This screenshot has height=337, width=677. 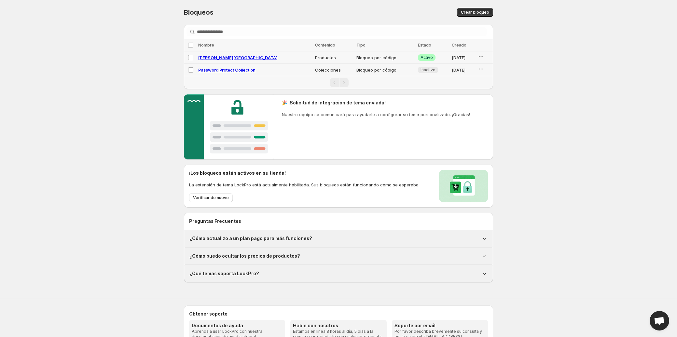 What do you see at coordinates (428, 70) in the screenshot?
I see `span: Inactivo` at bounding box center [428, 70].